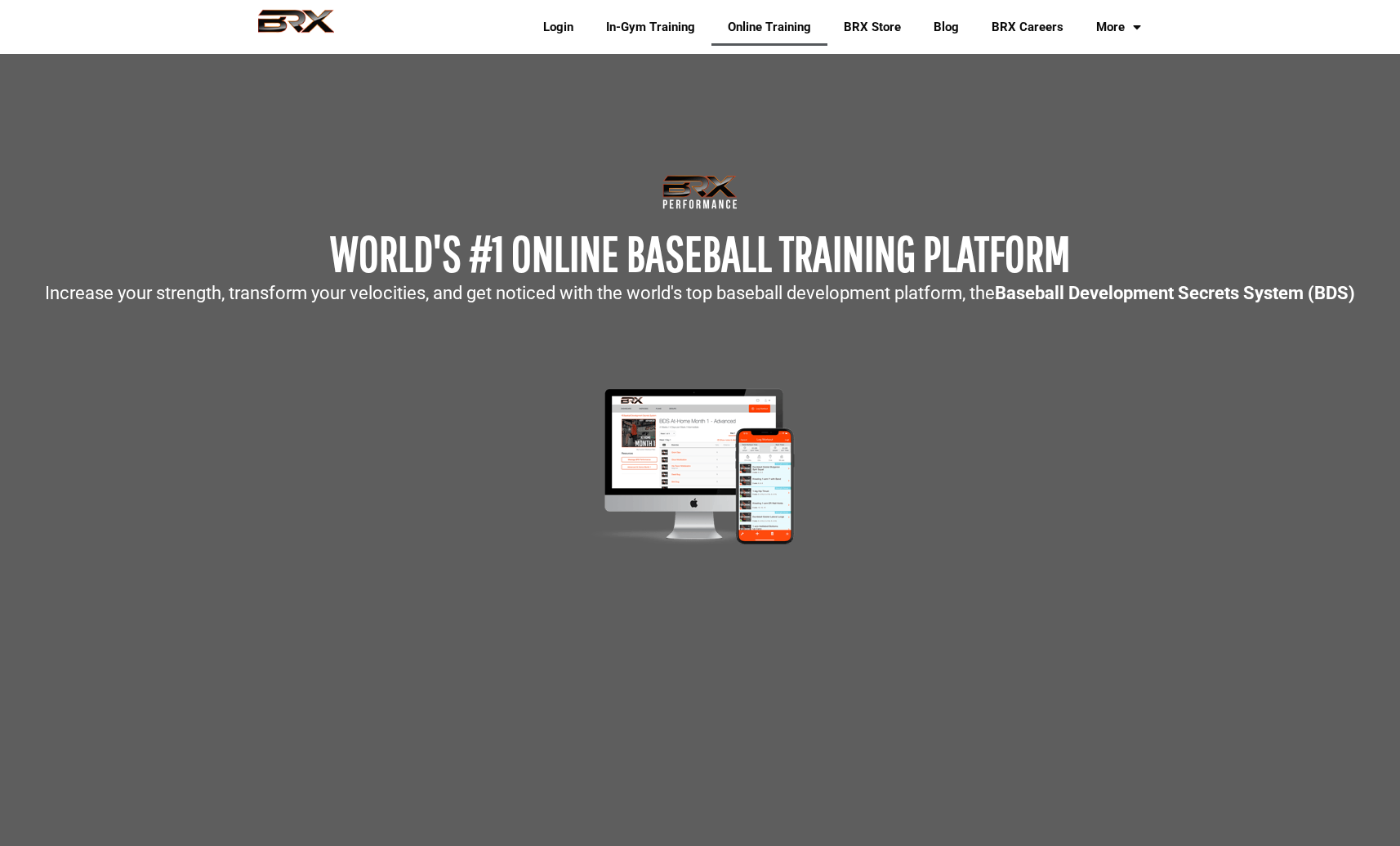 The width and height of the screenshot is (1400, 846). I want to click on a: Online Training, so click(770, 27).